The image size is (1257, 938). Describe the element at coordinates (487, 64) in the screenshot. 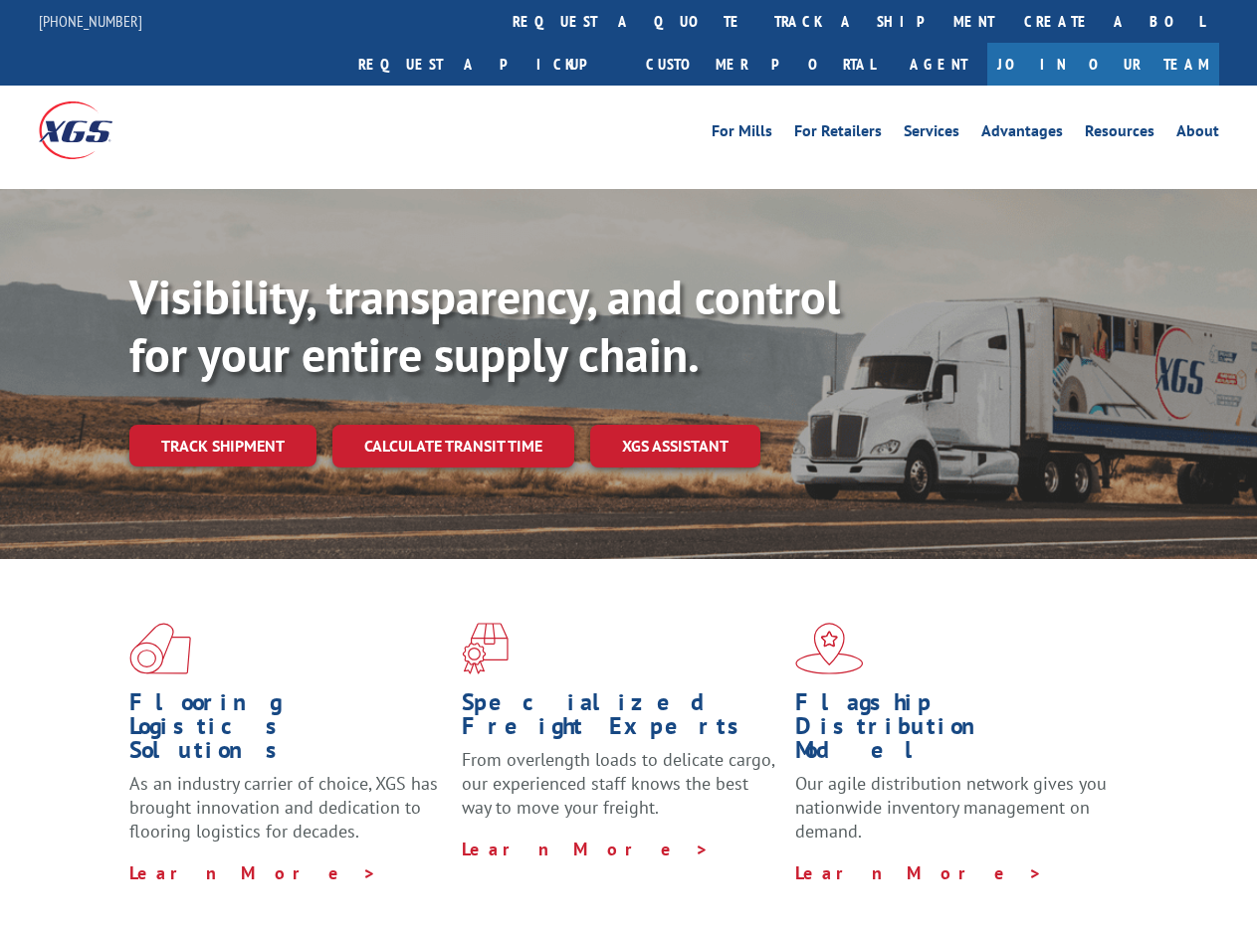

I see `a: Request a pickup` at that location.